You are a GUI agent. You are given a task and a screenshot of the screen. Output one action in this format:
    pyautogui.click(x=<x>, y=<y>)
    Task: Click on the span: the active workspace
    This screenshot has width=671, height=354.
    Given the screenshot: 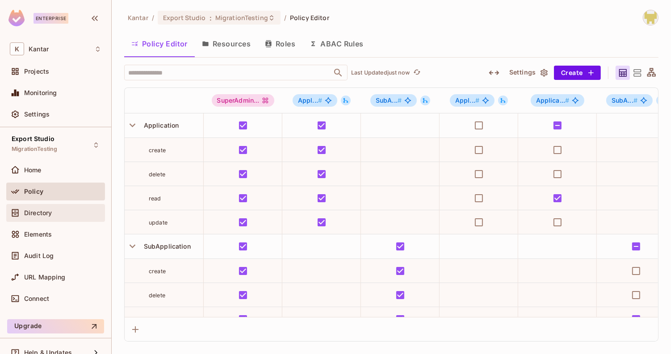 What is the action you would take?
    pyautogui.click(x=138, y=17)
    